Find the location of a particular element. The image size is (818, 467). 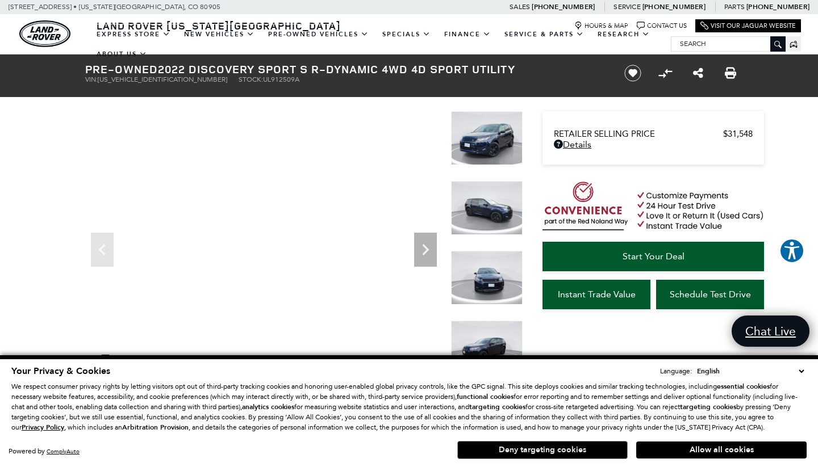

aside: Accessibility Help Desk is located at coordinates (792, 252).